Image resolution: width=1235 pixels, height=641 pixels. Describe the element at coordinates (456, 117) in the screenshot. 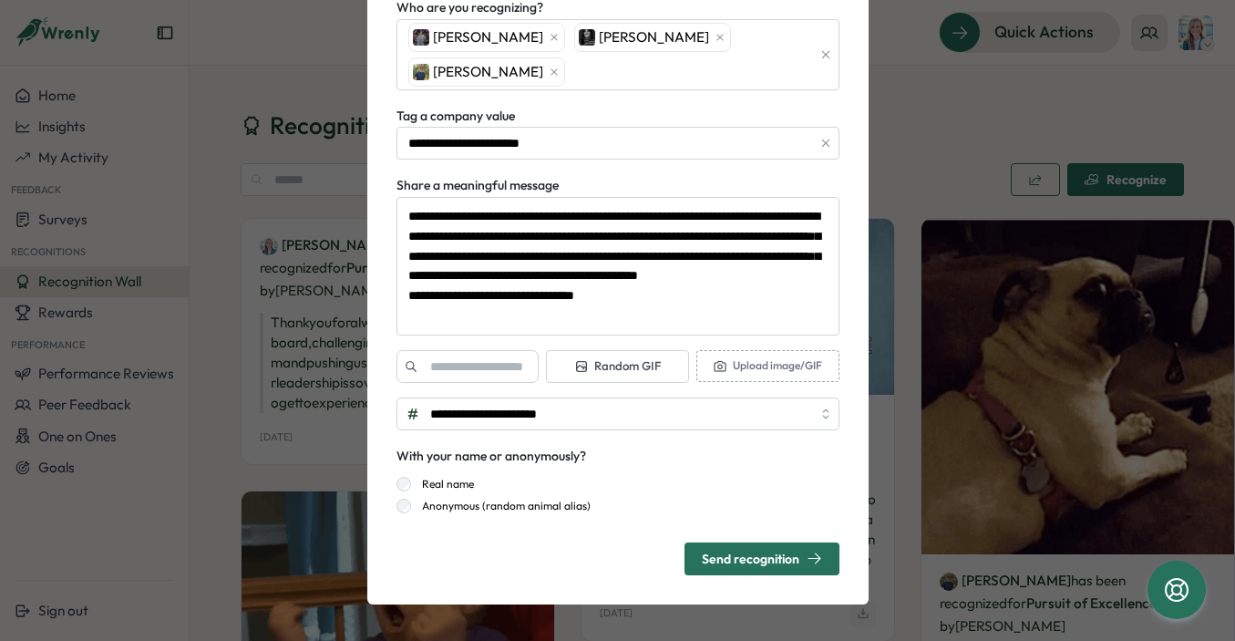

I see `label: Tag a company value` at that location.